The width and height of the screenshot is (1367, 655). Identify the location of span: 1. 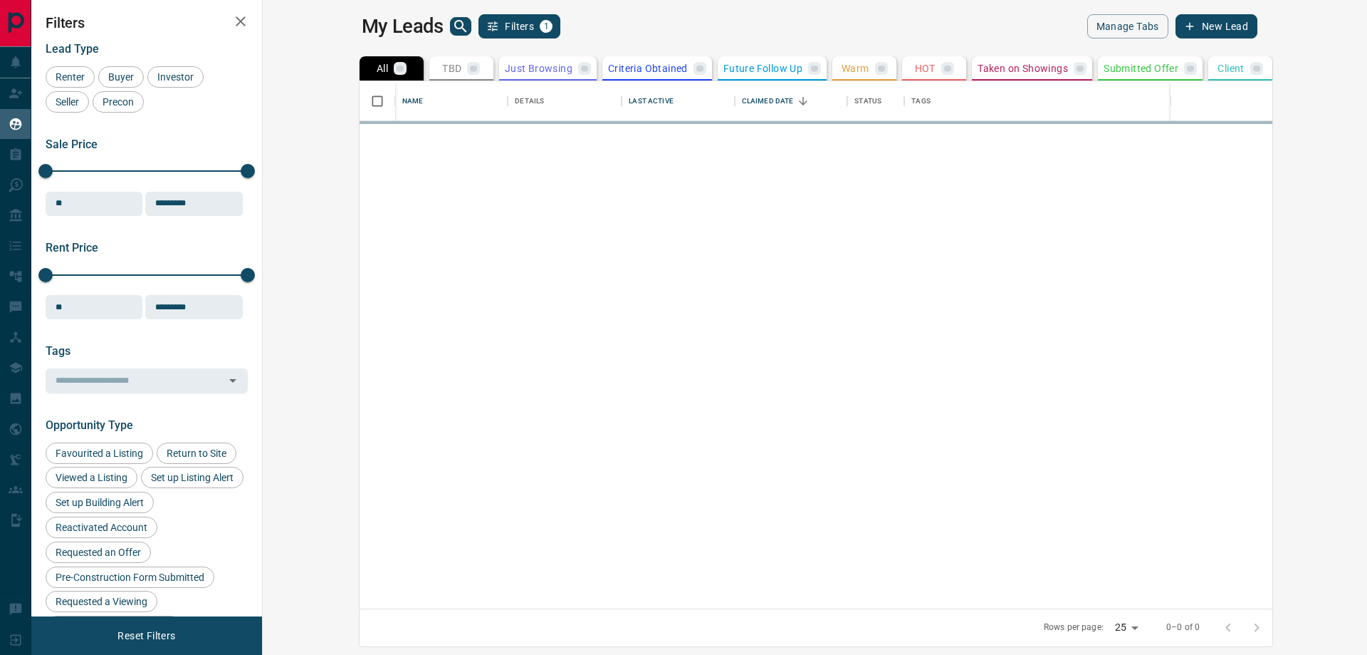
(546, 26).